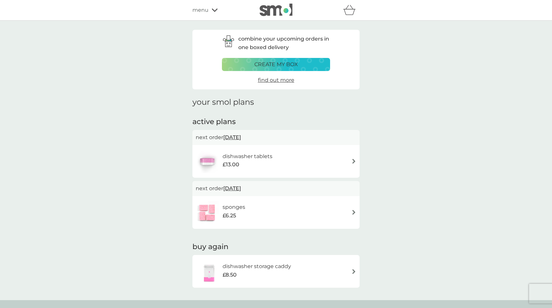 Image resolution: width=552 pixels, height=308 pixels. I want to click on span: menu, so click(200, 10).